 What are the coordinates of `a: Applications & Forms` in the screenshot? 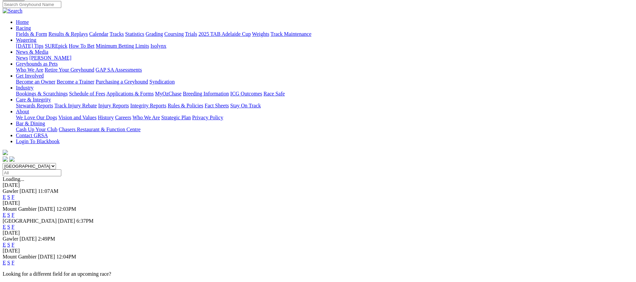 It's located at (130, 93).